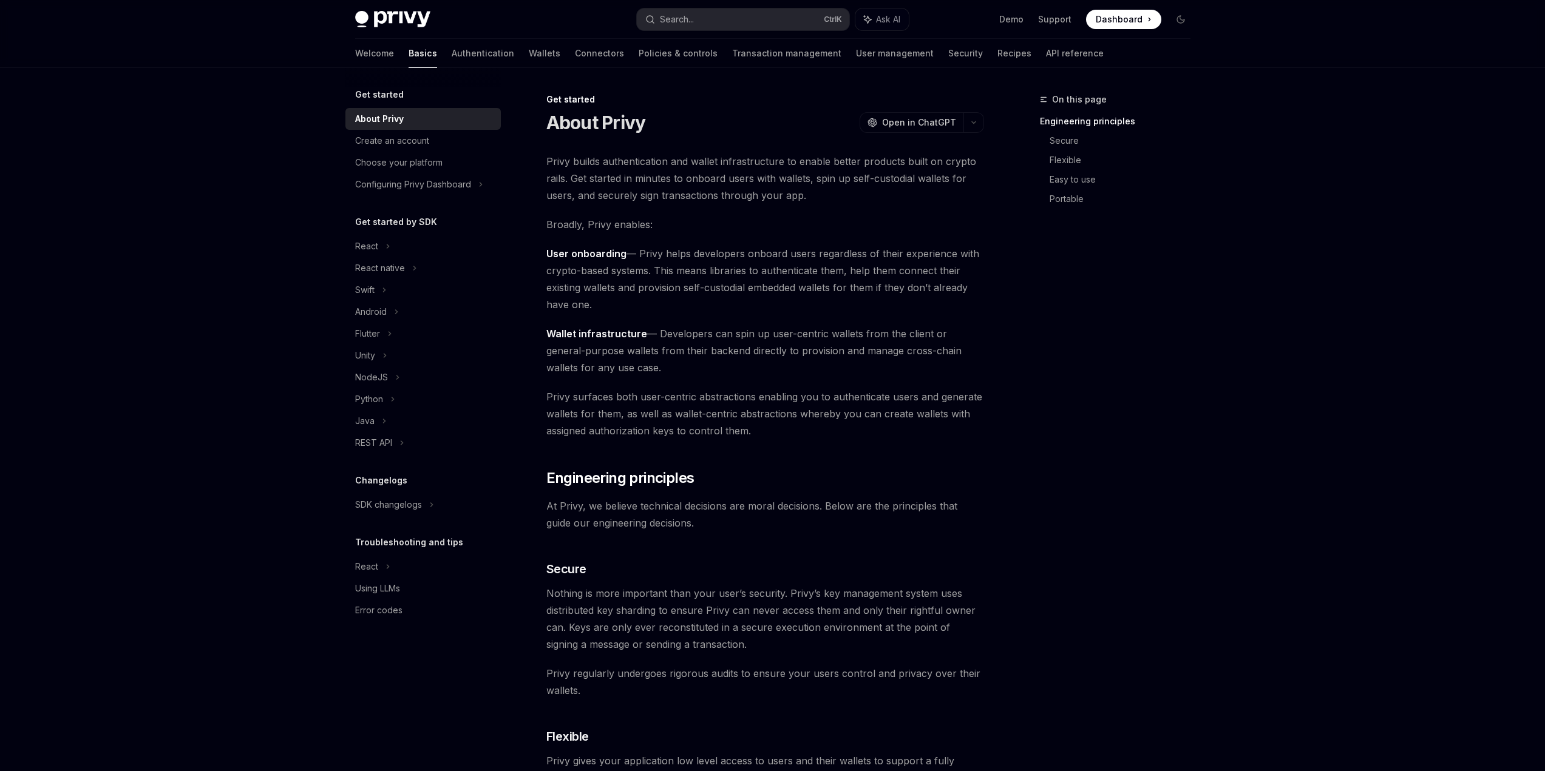  I want to click on button: Search...CtrlK, so click(743, 19).